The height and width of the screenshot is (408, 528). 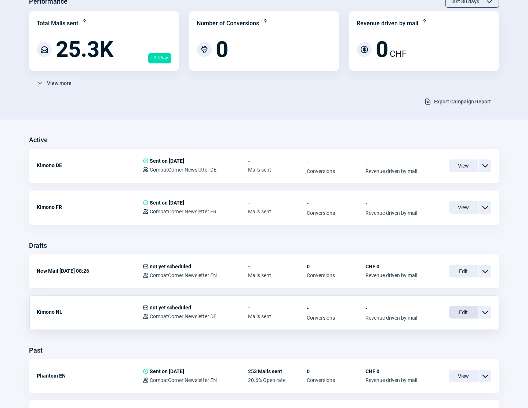 What do you see at coordinates (85, 50) in the screenshot?
I see `span: 25.3K` at bounding box center [85, 50].